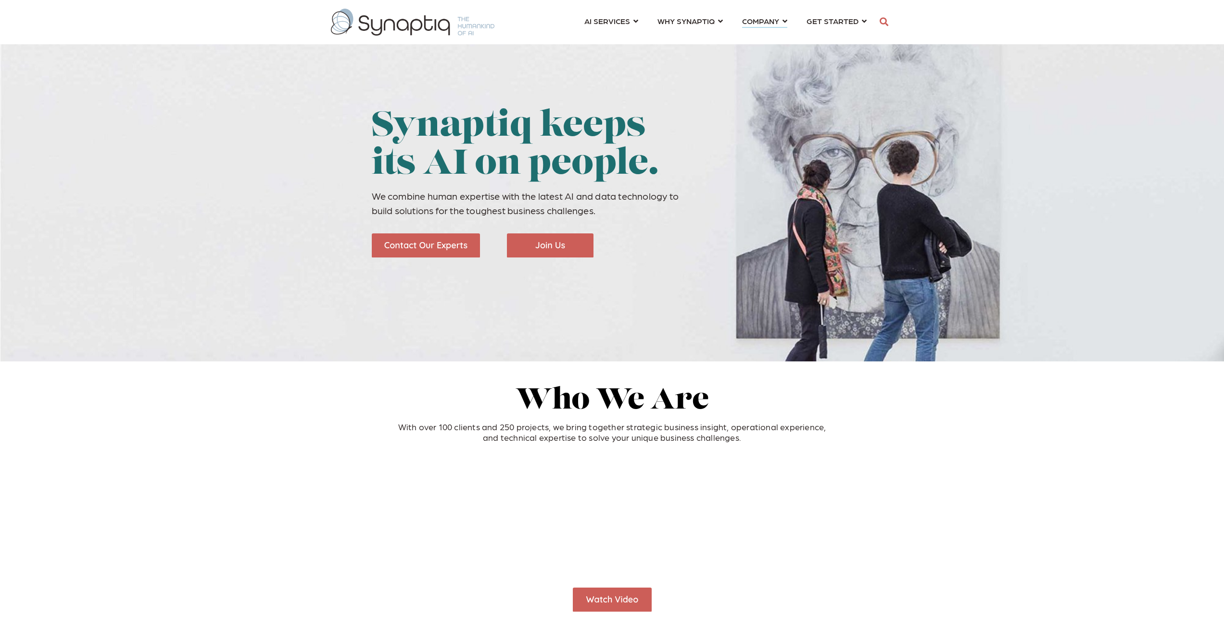 The image size is (1224, 628). What do you see at coordinates (832, 21) in the screenshot?
I see `span: GET STARTED` at bounding box center [832, 21].